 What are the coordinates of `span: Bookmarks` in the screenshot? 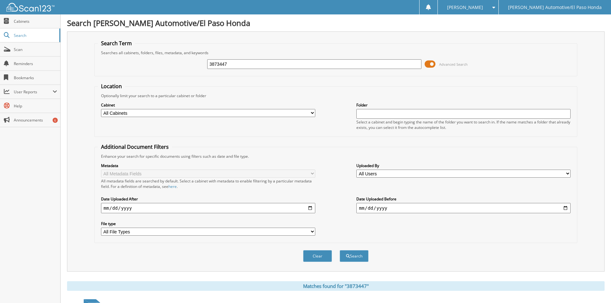 It's located at (35, 78).